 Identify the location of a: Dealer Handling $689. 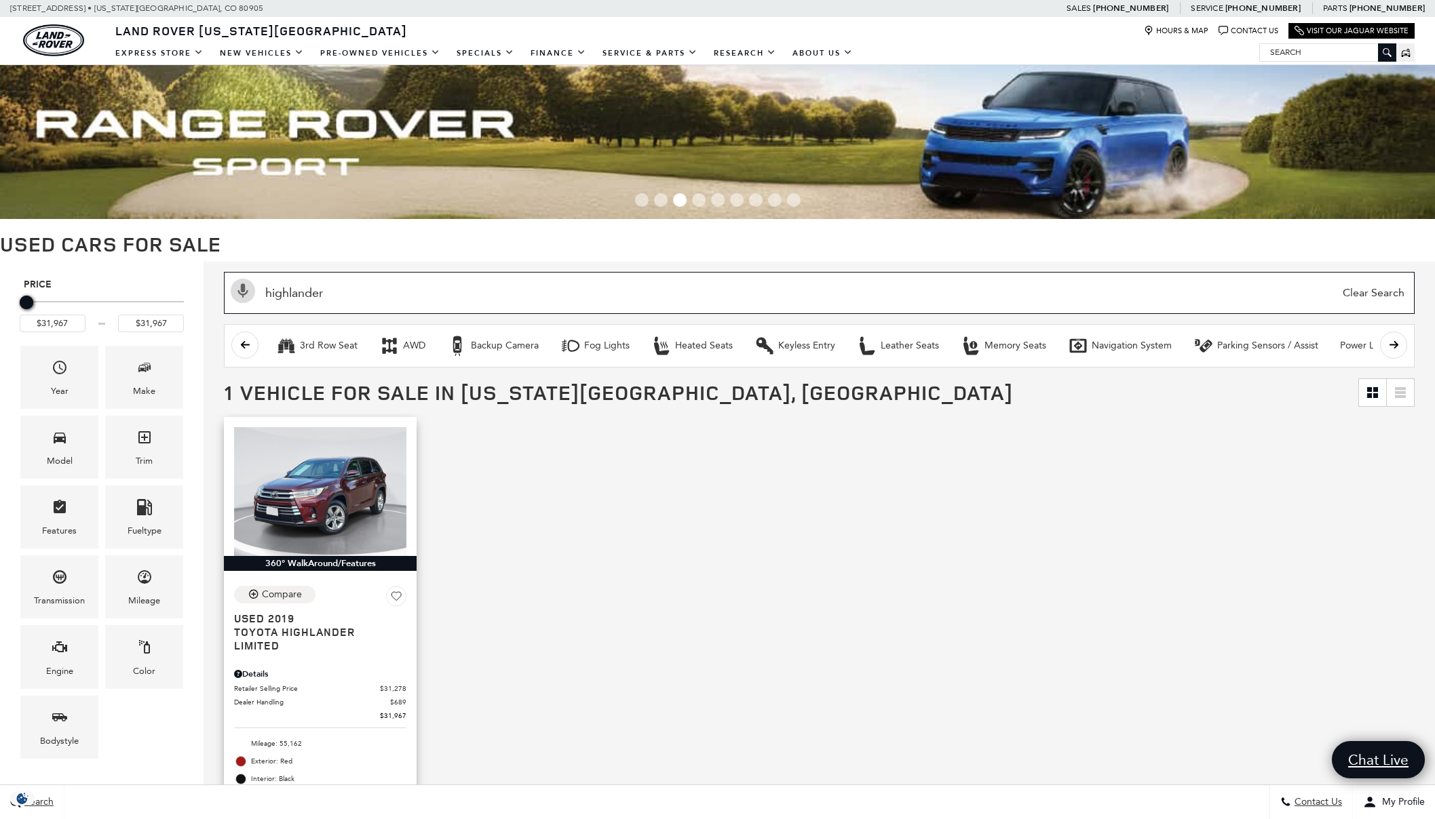
(320, 702).